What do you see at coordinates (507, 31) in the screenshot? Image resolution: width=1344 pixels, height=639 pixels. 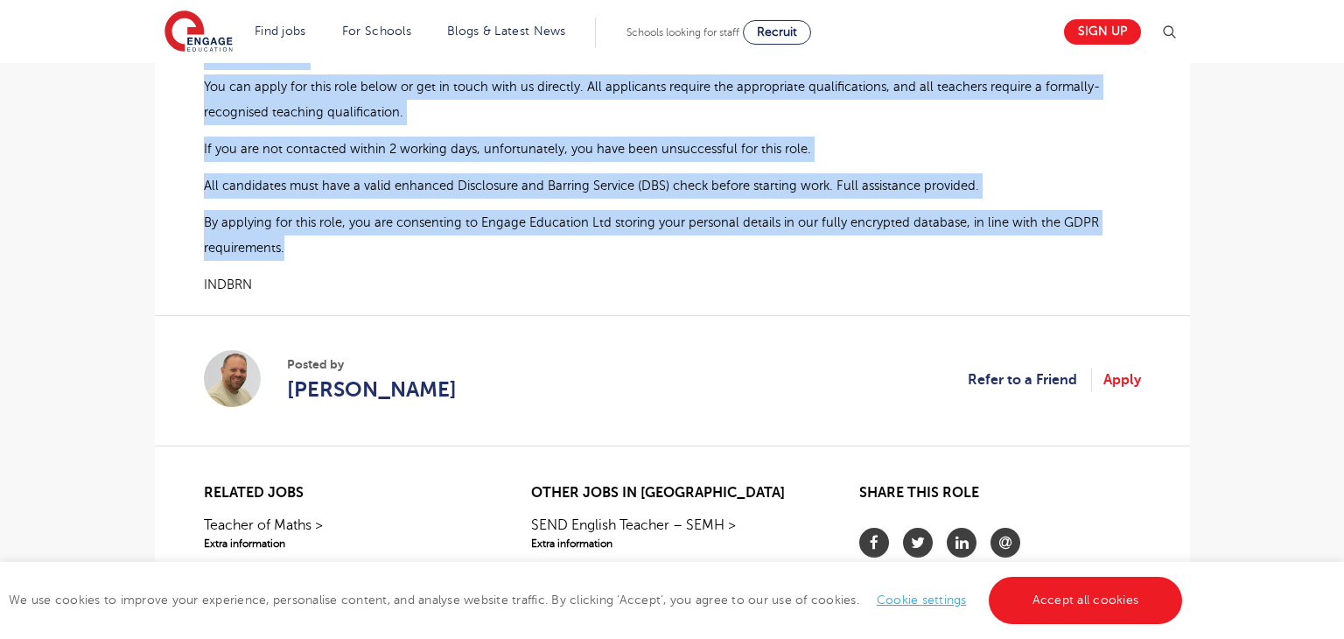 I see `a: Blogs & Latest News` at bounding box center [507, 31].